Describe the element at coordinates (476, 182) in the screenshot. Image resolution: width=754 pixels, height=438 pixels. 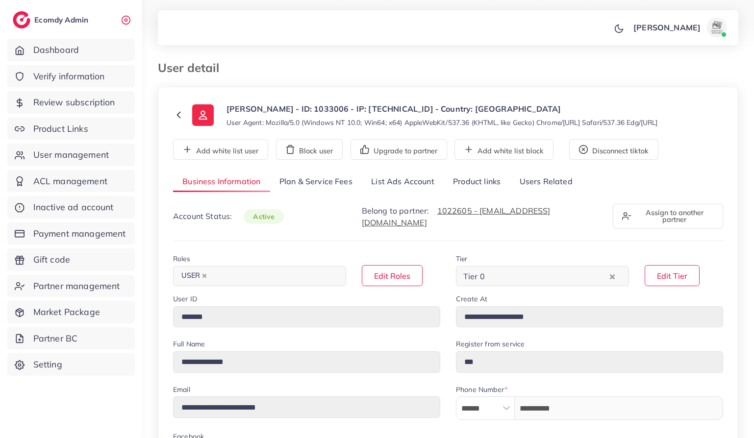
I see `a: Product links` at that location.